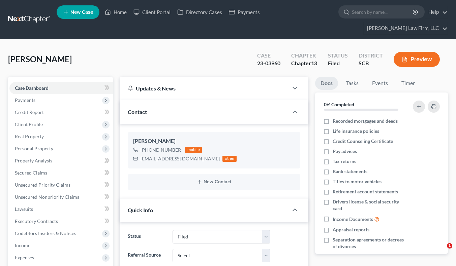 Image resolution: width=456 pixels, height=266 pixels. What do you see at coordinates (33, 161) in the screenshot?
I see `span: Property Analysis` at bounding box center [33, 161].